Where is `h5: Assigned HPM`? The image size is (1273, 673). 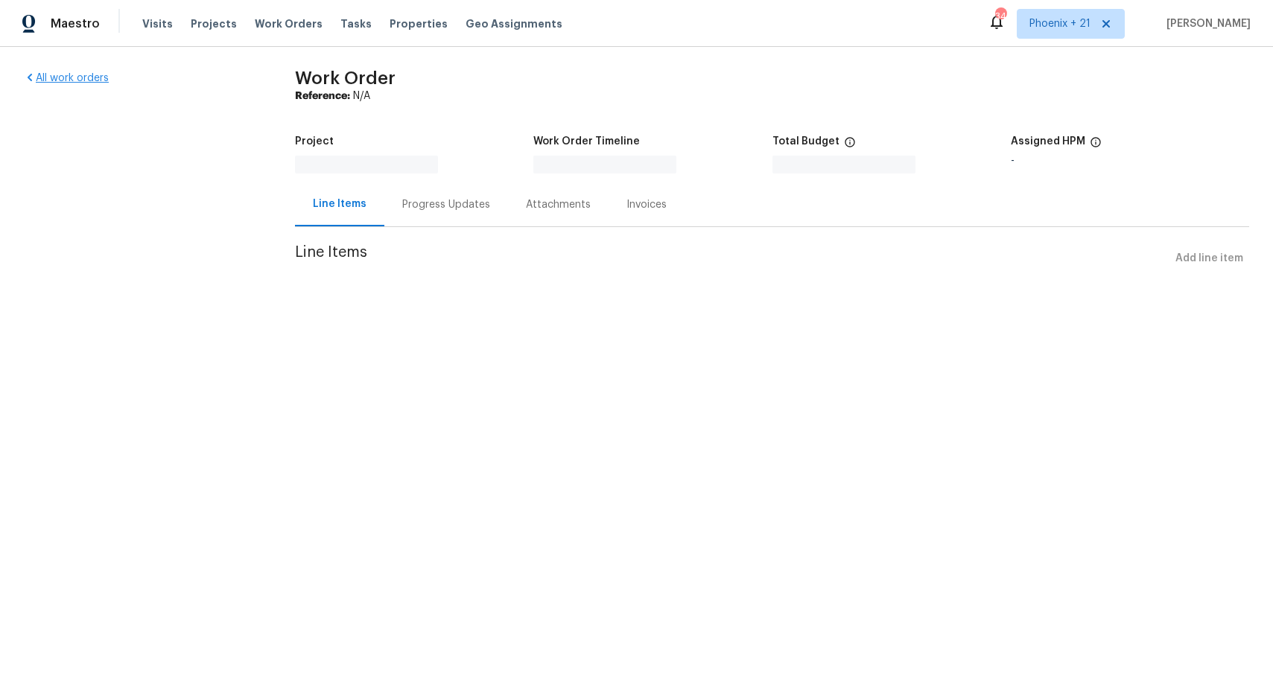 h5: Assigned HPM is located at coordinates (1048, 142).